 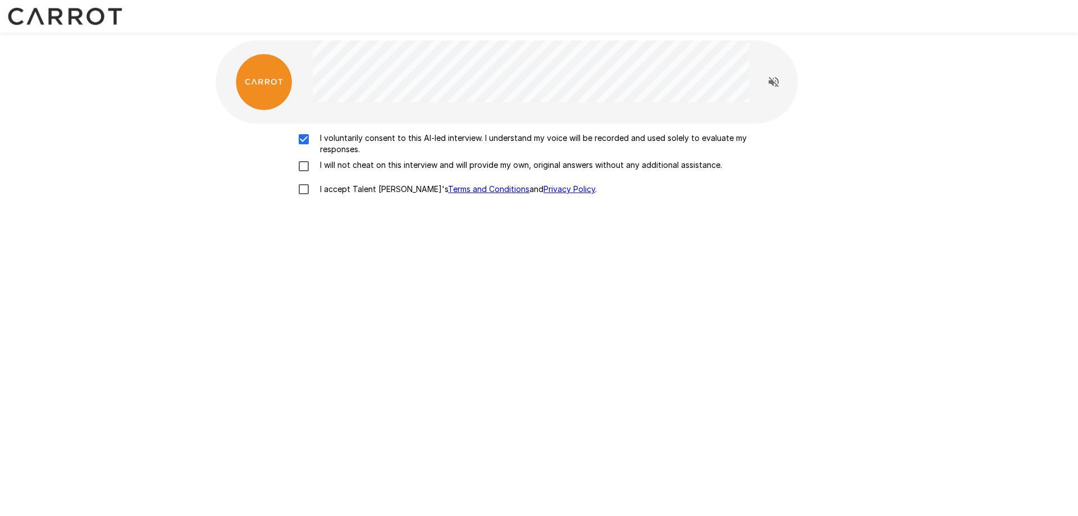 What do you see at coordinates (519, 165) in the screenshot?
I see `p: I will not cheat on this interview and will provide my own, original answers without any addition...` at bounding box center [519, 165].